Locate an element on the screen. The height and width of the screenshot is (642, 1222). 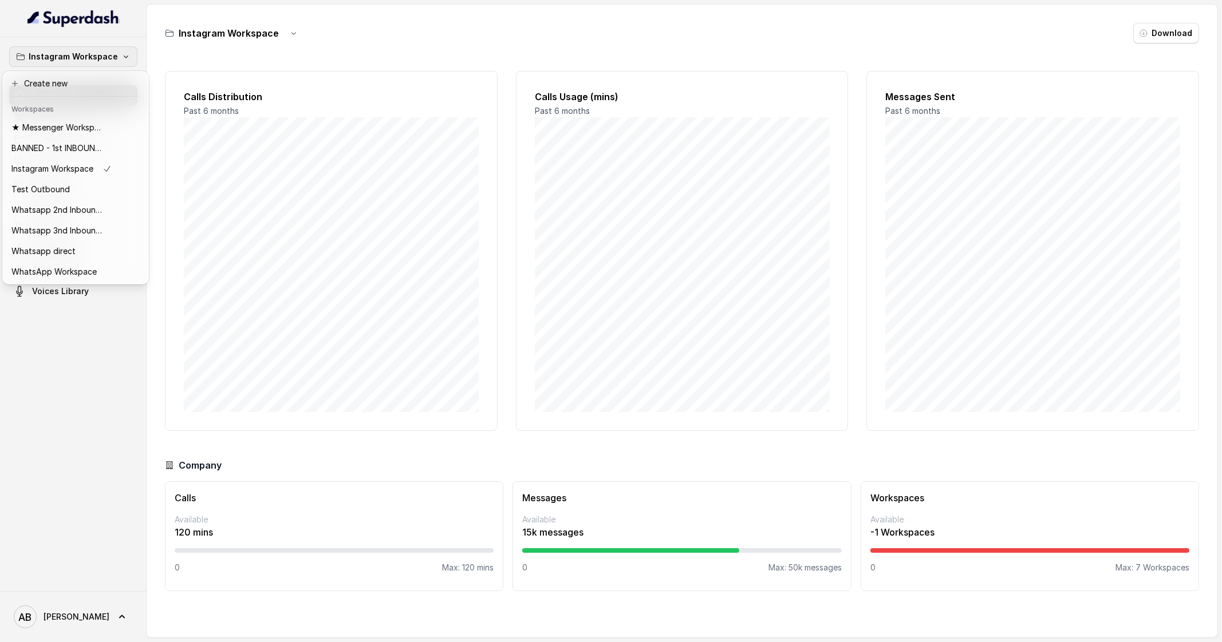
header: Workspaces is located at coordinates (76, 108).